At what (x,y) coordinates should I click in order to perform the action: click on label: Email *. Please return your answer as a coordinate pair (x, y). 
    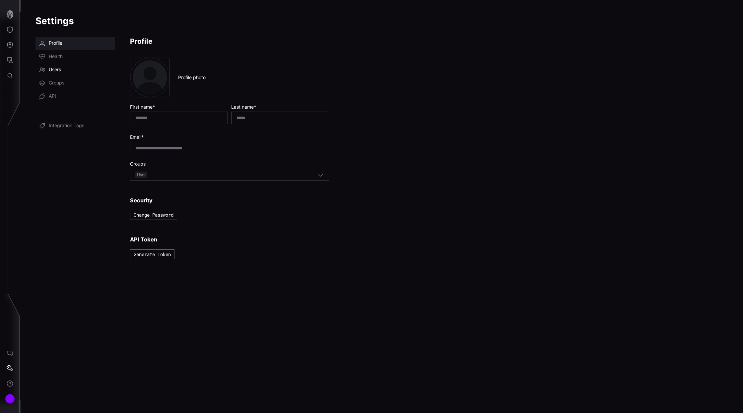
    Looking at the image, I should click on (229, 137).